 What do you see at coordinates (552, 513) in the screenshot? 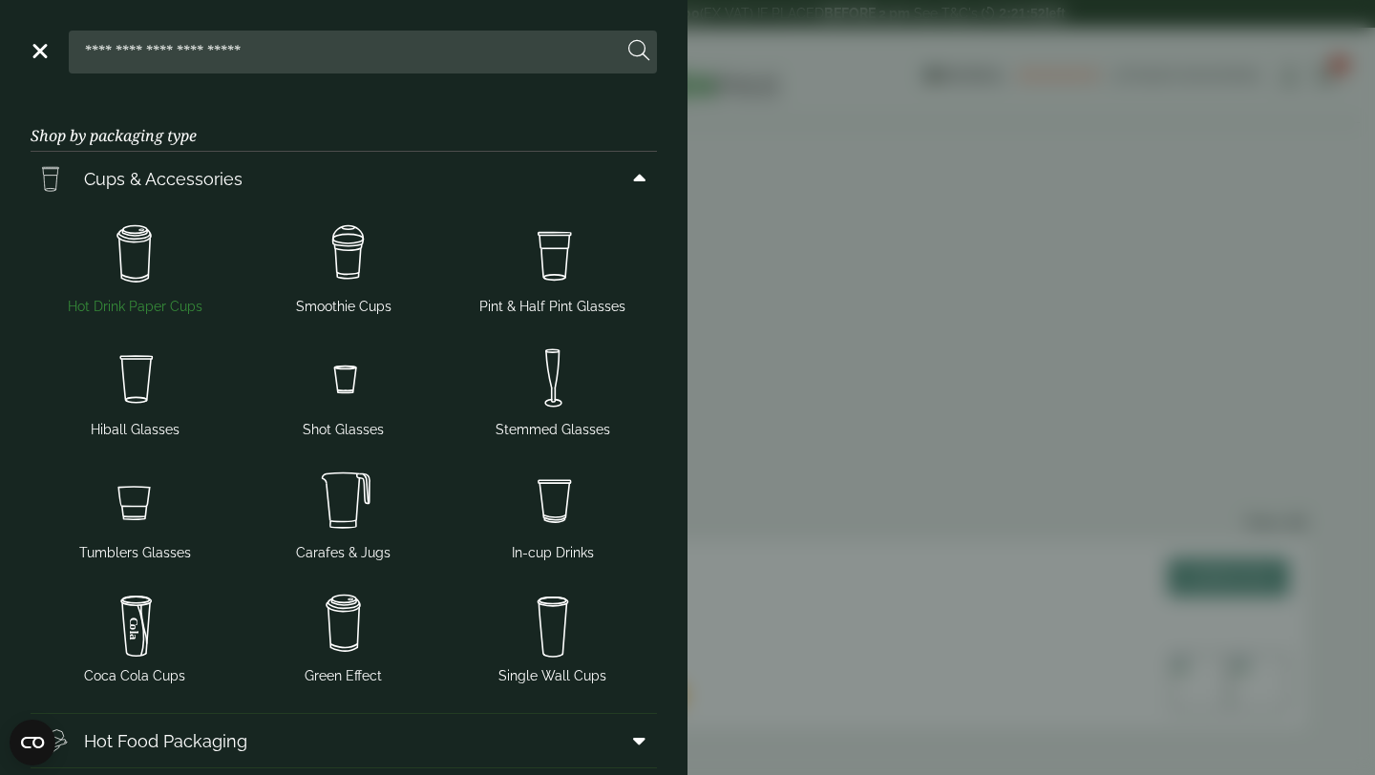
I see `a: In-cup Drinks` at bounding box center [552, 513].